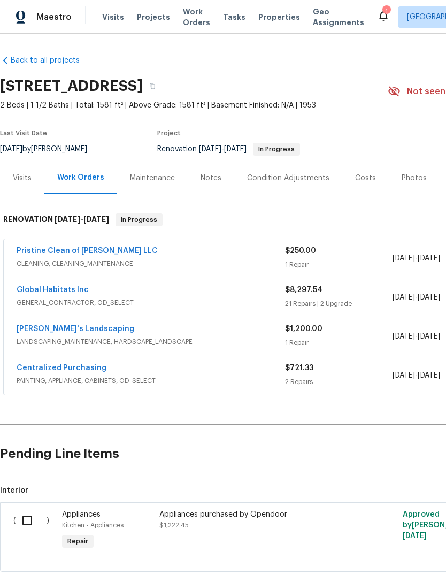 The image size is (446, 575). Describe the element at coordinates (254, 515) in the screenshot. I see `div: Appliances purchased by Opendoor` at that location.